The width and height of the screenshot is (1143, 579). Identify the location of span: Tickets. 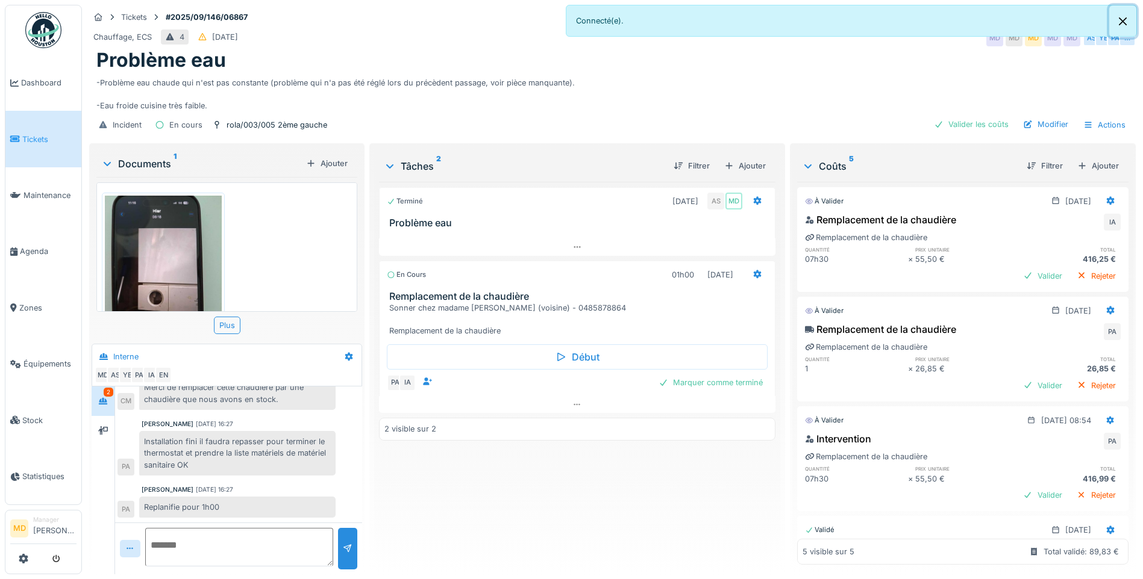
(49, 139).